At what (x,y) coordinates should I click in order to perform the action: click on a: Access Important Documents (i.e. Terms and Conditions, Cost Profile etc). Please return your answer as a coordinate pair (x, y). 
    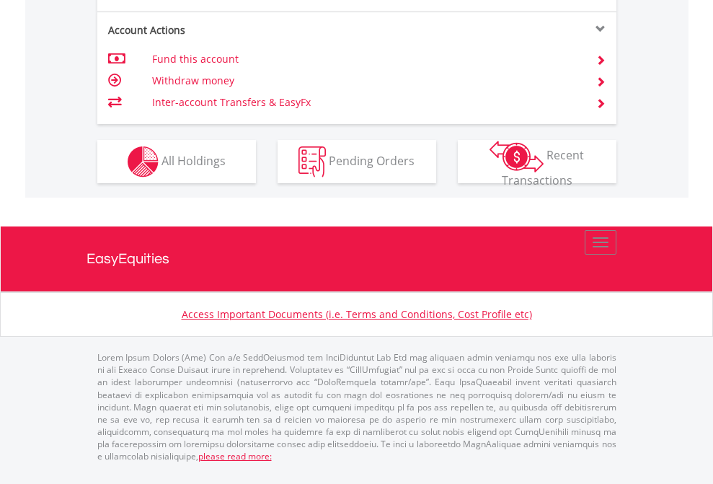
    Looking at the image, I should click on (357, 314).